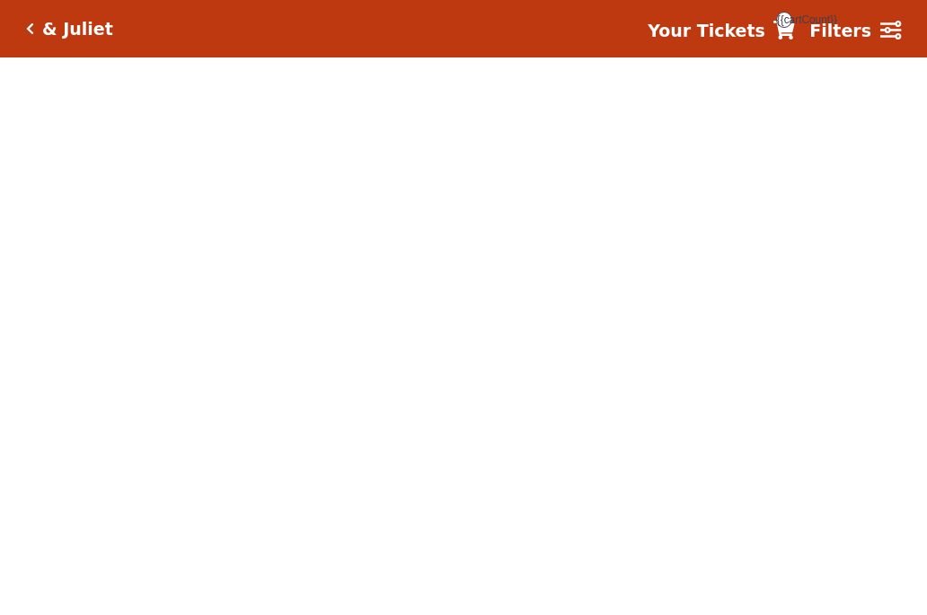  What do you see at coordinates (721, 31) in the screenshot?
I see `a: Your Tickets {{cartCount}}` at bounding box center [721, 31].